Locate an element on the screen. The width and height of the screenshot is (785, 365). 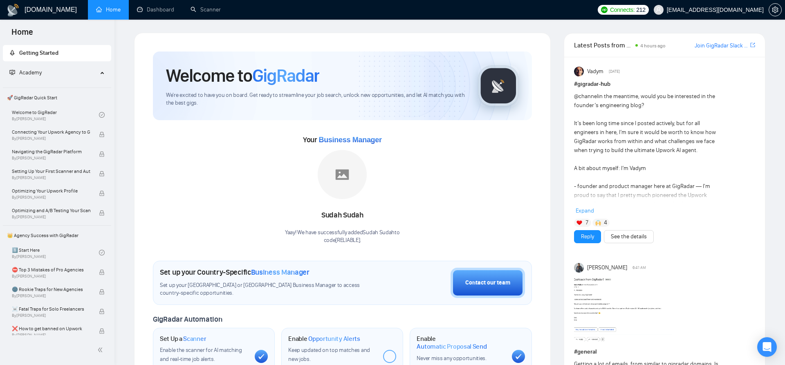
span: ❌ How to get banned on Upwork is located at coordinates (51, 329).